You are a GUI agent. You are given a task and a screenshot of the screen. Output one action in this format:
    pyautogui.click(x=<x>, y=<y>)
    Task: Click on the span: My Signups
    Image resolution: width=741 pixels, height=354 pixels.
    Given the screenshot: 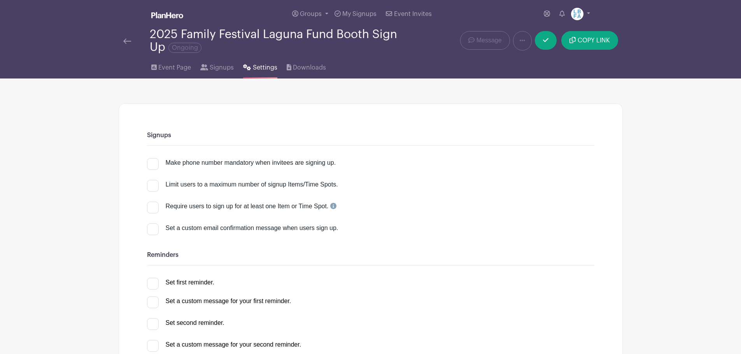 What is the action you would take?
    pyautogui.click(x=359, y=14)
    